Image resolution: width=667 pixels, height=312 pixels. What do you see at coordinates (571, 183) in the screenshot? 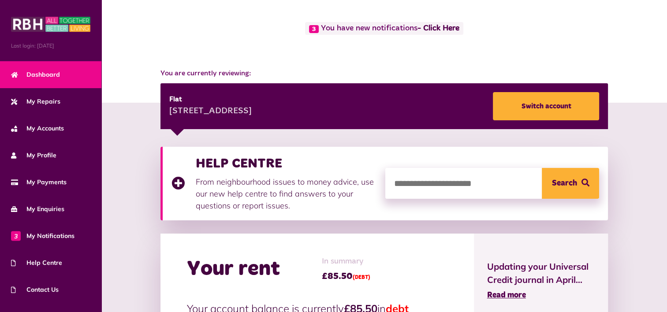
I see `button: Search` at bounding box center [571, 183].